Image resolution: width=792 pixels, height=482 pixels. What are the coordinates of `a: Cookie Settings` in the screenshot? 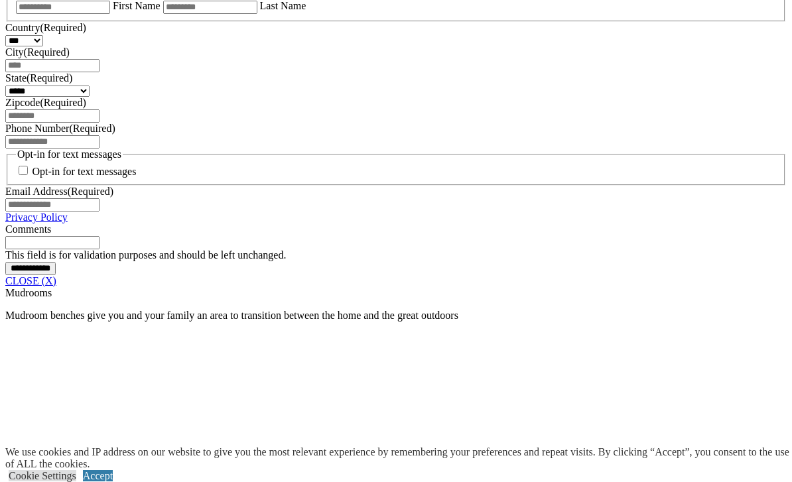 It's located at (42, 476).